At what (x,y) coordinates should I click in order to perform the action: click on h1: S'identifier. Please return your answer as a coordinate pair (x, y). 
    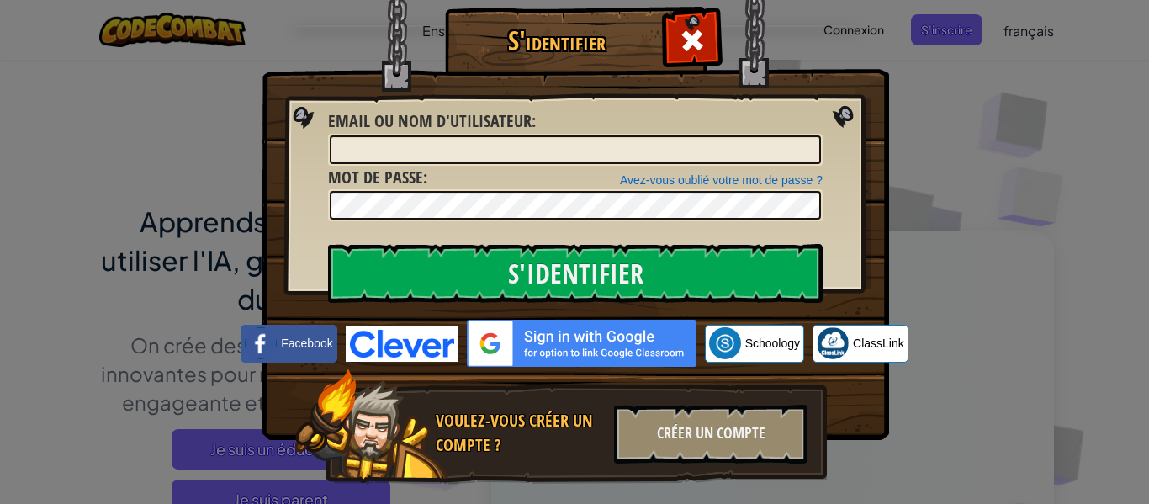
    Looking at the image, I should click on (556, 40).